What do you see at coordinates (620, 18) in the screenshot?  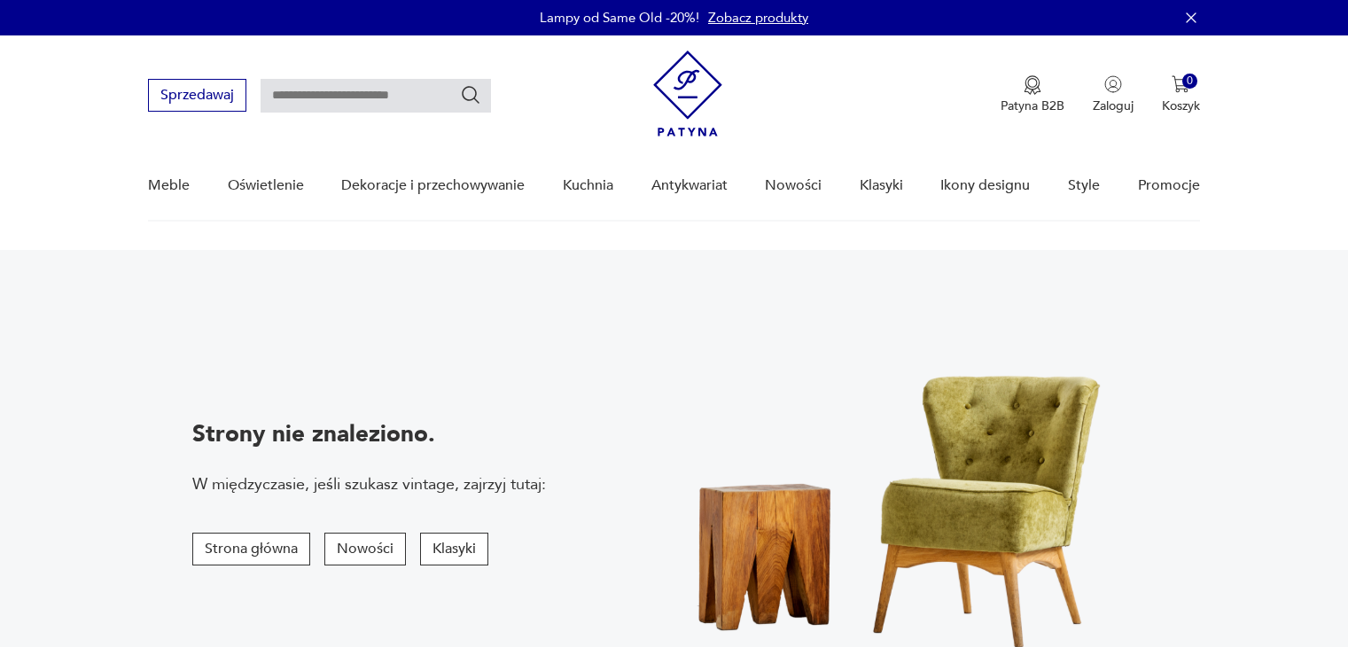 I see `p: Lampy od Same Old -20%!` at bounding box center [620, 18].